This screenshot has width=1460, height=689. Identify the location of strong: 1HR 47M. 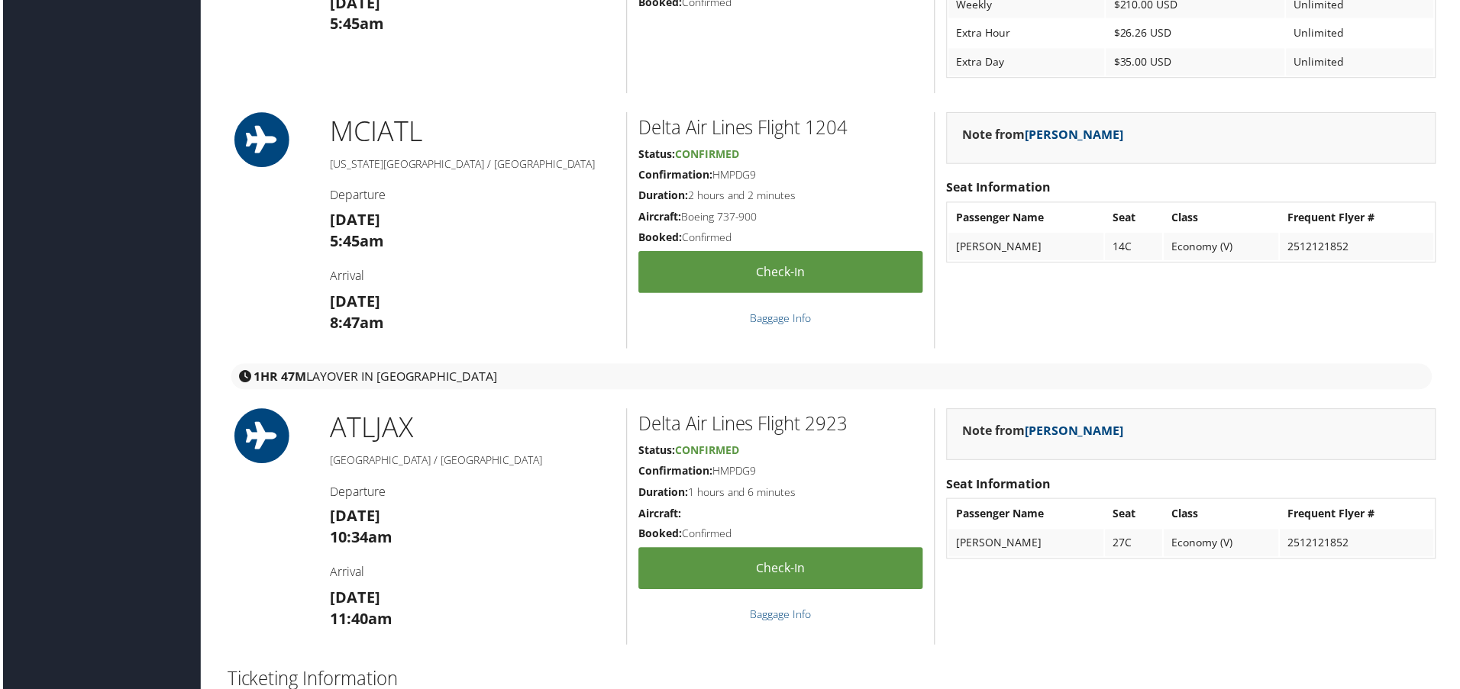
(278, 379).